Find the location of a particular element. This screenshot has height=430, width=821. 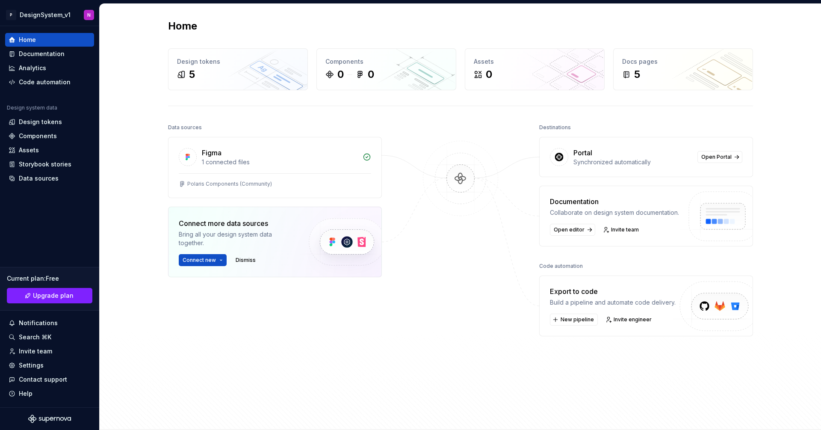

button: New pipeline is located at coordinates (574, 319).